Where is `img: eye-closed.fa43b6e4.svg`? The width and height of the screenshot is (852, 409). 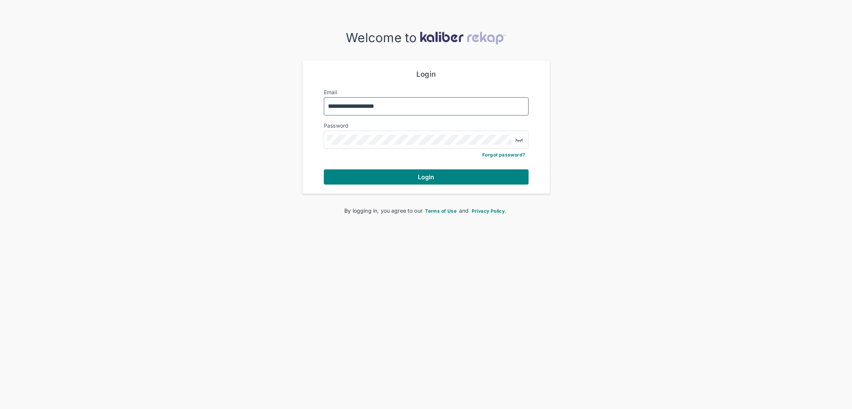 img: eye-closed.fa43b6e4.svg is located at coordinates (519, 140).